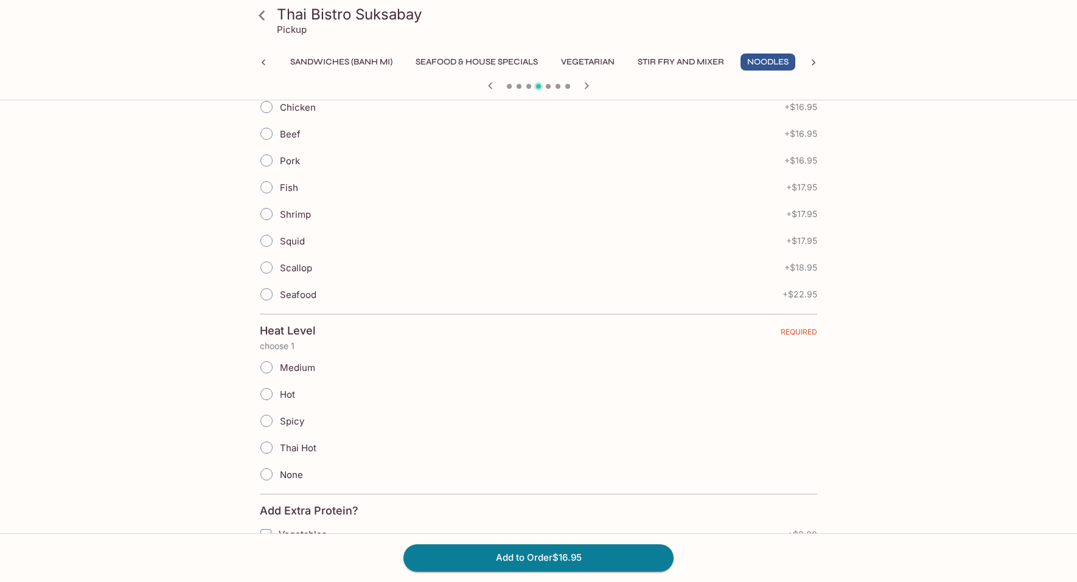 This screenshot has height=582, width=1077. I want to click on span: + $22.95, so click(799, 294).